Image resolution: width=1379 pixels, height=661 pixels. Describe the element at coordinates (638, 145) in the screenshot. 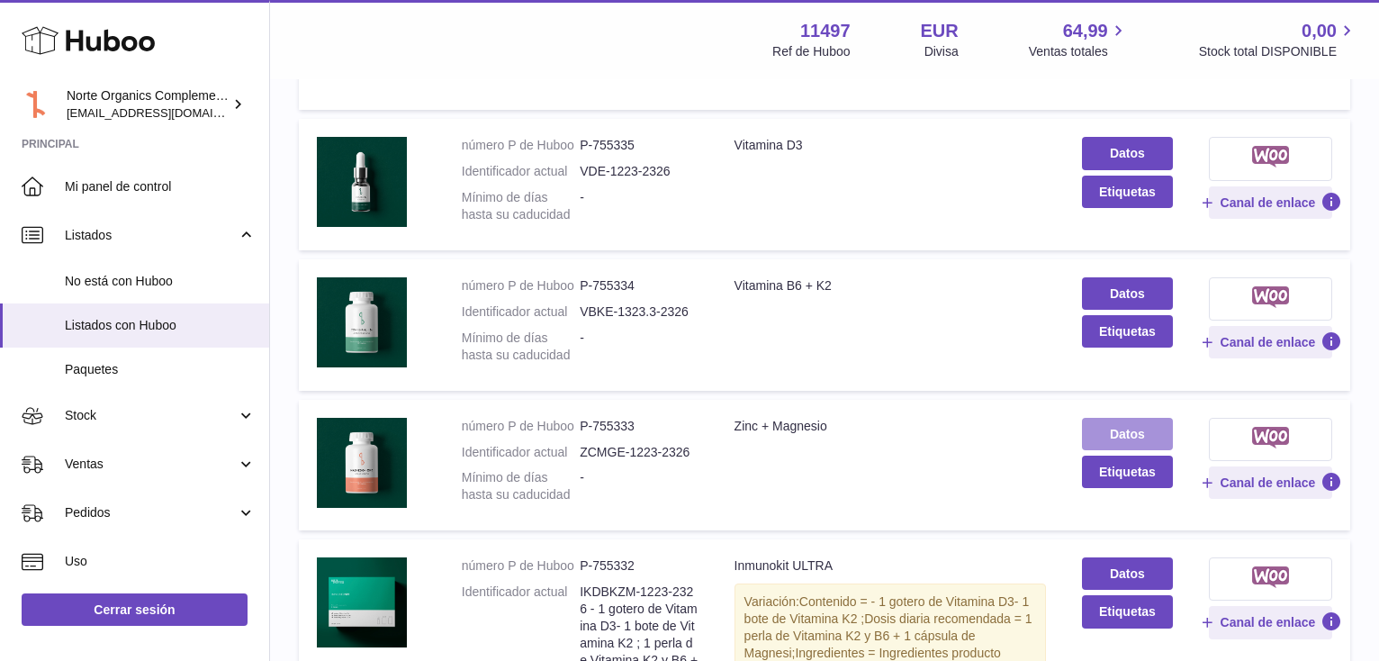

I see `dd: P-755335` at that location.